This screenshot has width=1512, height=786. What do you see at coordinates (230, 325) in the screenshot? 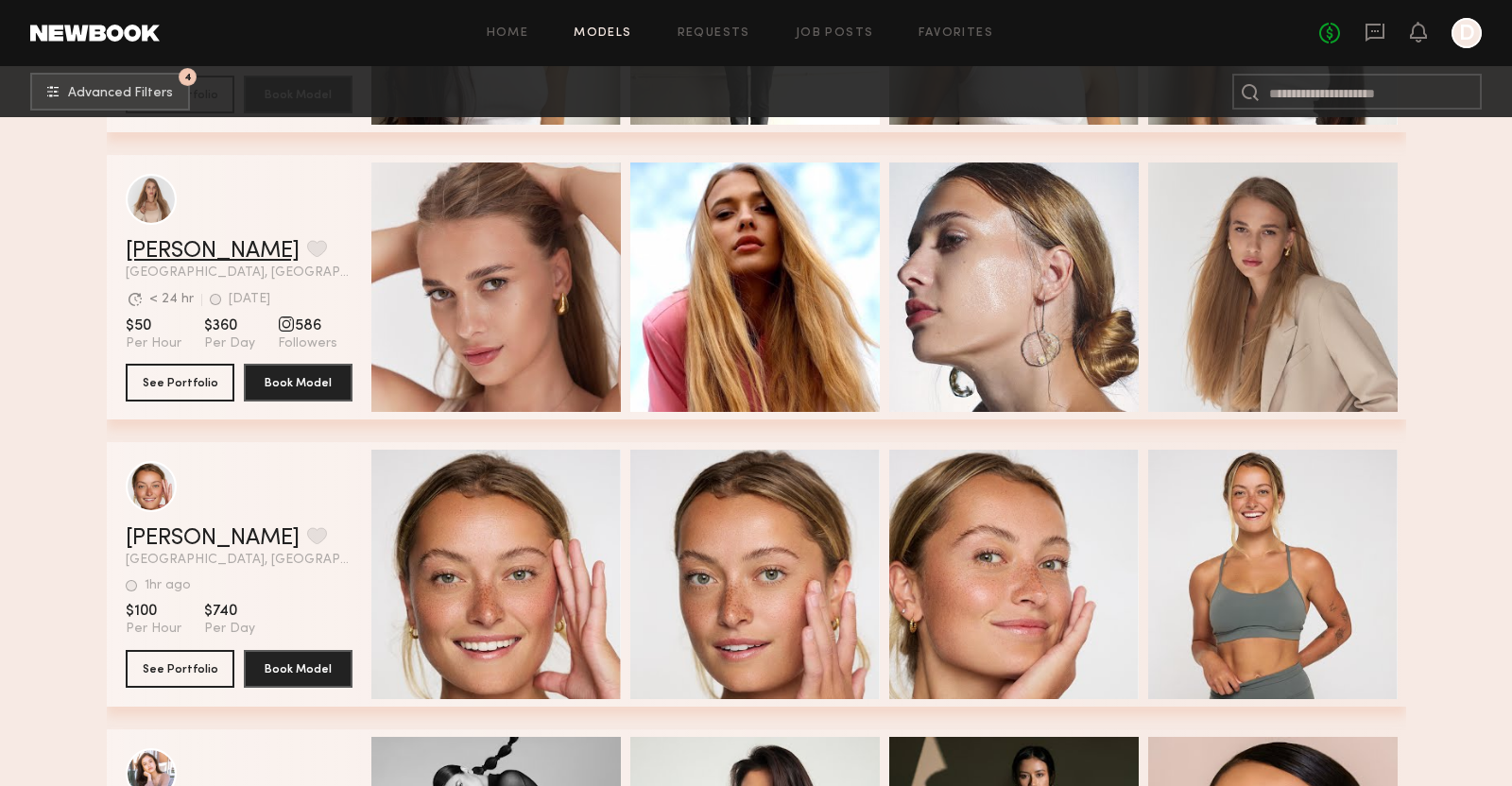
I see `span: $360` at bounding box center [230, 325].